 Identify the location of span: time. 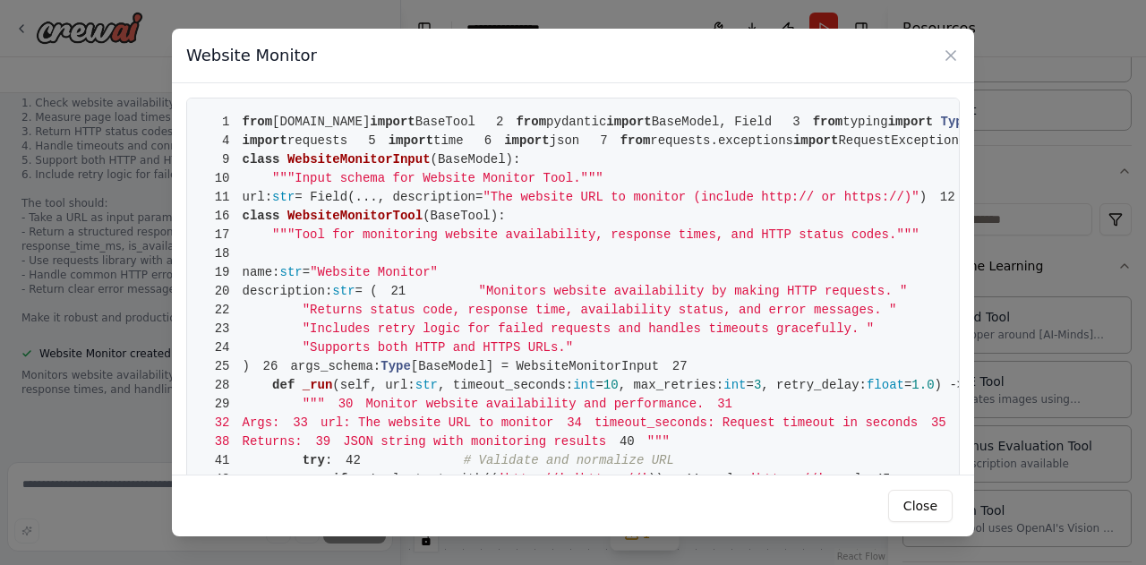
(449, 141).